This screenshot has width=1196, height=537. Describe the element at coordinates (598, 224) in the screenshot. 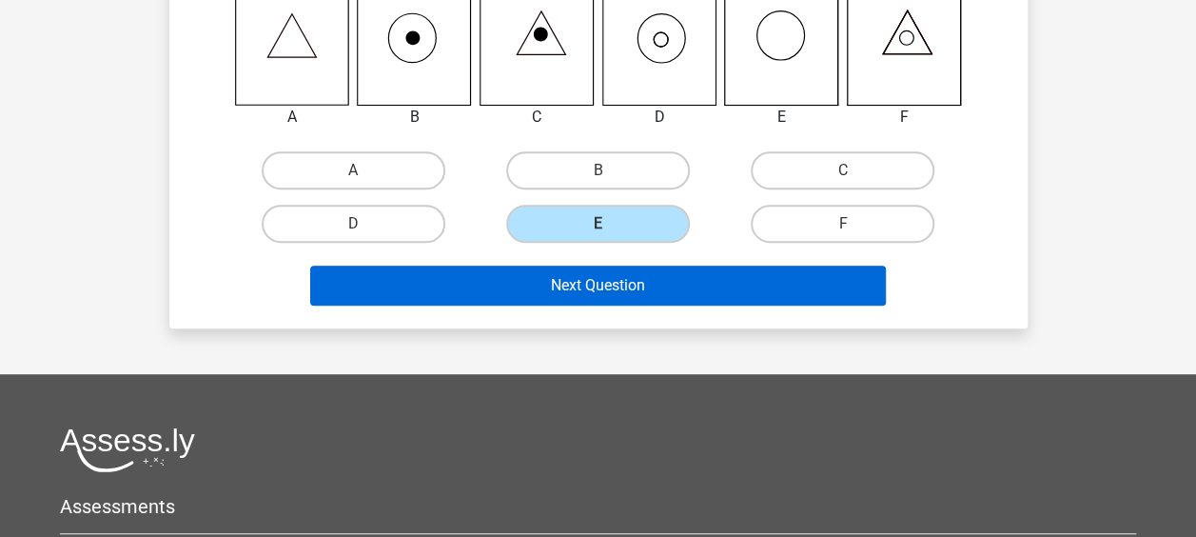

I see `label: E` at that location.